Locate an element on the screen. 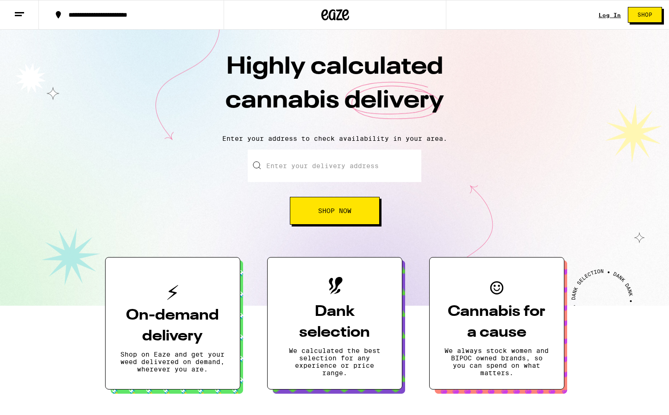  p: Enter your address to check availability in your area. is located at coordinates (334, 138).